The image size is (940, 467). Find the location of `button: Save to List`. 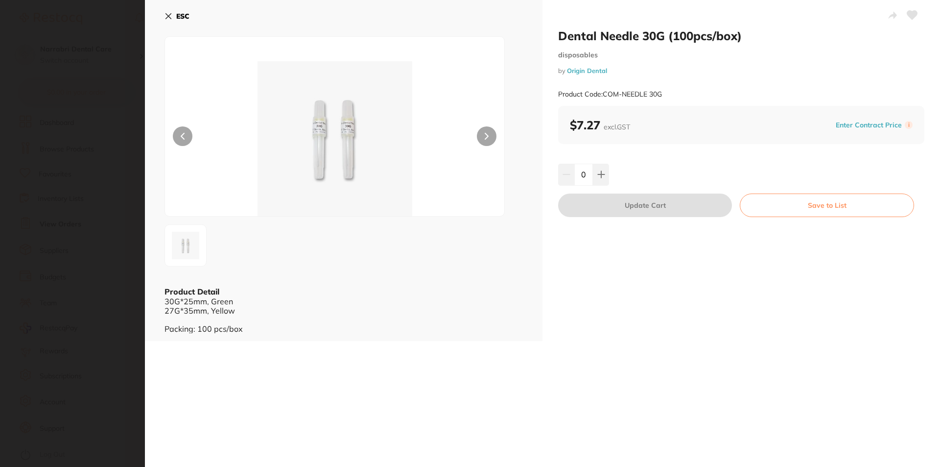

button: Save to List is located at coordinates (827, 205).